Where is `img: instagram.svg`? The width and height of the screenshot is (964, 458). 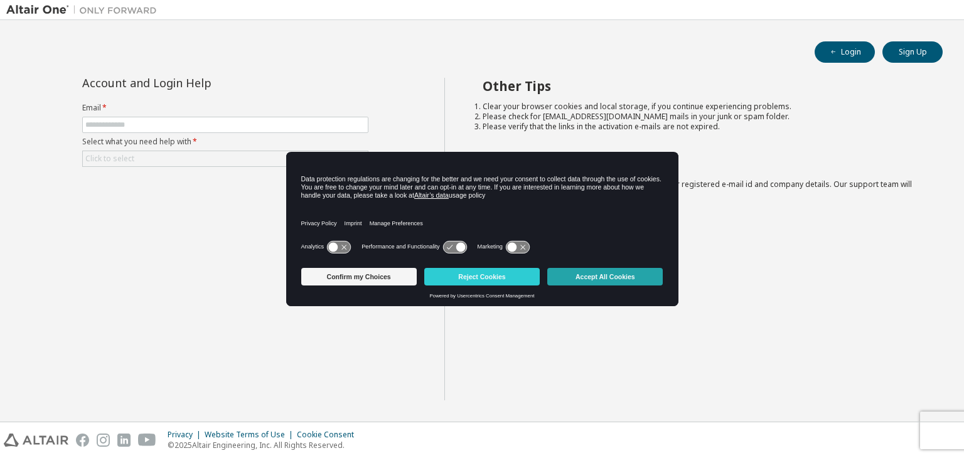 img: instagram.svg is located at coordinates (103, 440).